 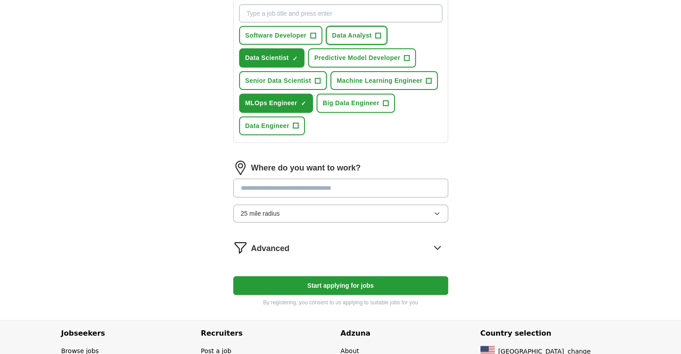 I want to click on img: location.png, so click(x=240, y=168).